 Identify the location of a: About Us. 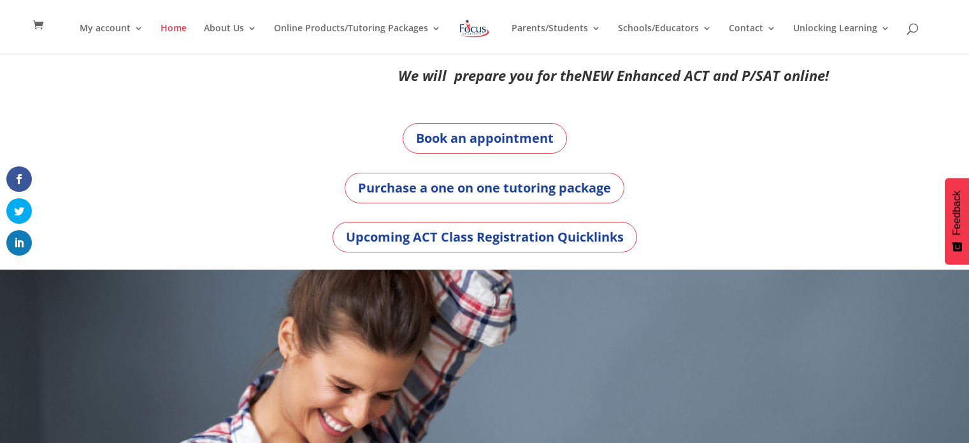
(230, 38).